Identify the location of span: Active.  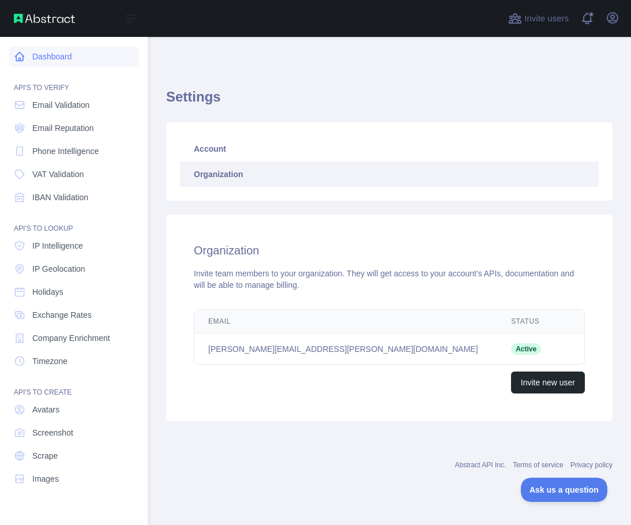
(526, 349).